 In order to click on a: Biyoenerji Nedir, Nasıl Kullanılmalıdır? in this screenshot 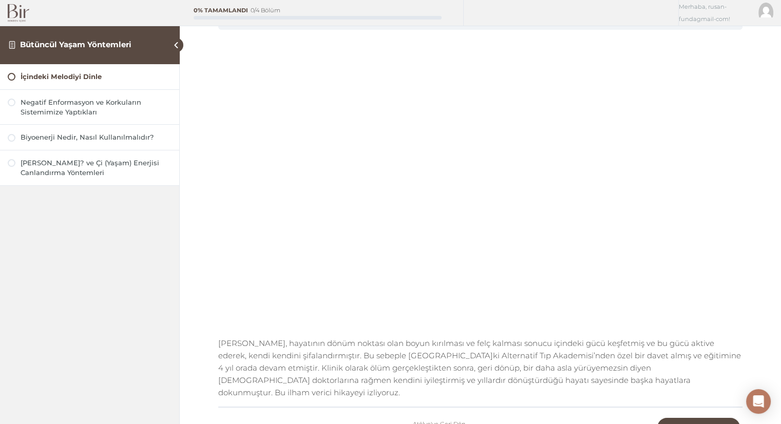, I will do `click(89, 137)`.